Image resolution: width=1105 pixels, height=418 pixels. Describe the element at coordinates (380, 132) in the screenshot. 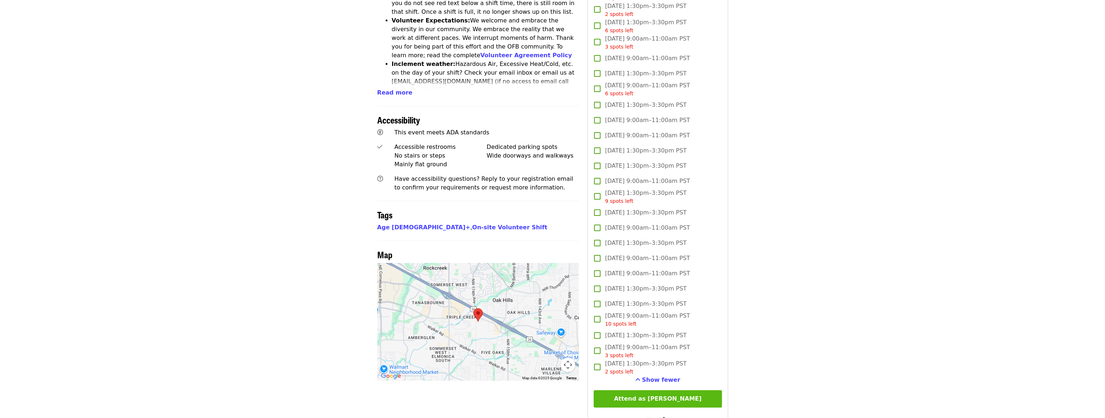

I see `i: universal-access icon` at that location.